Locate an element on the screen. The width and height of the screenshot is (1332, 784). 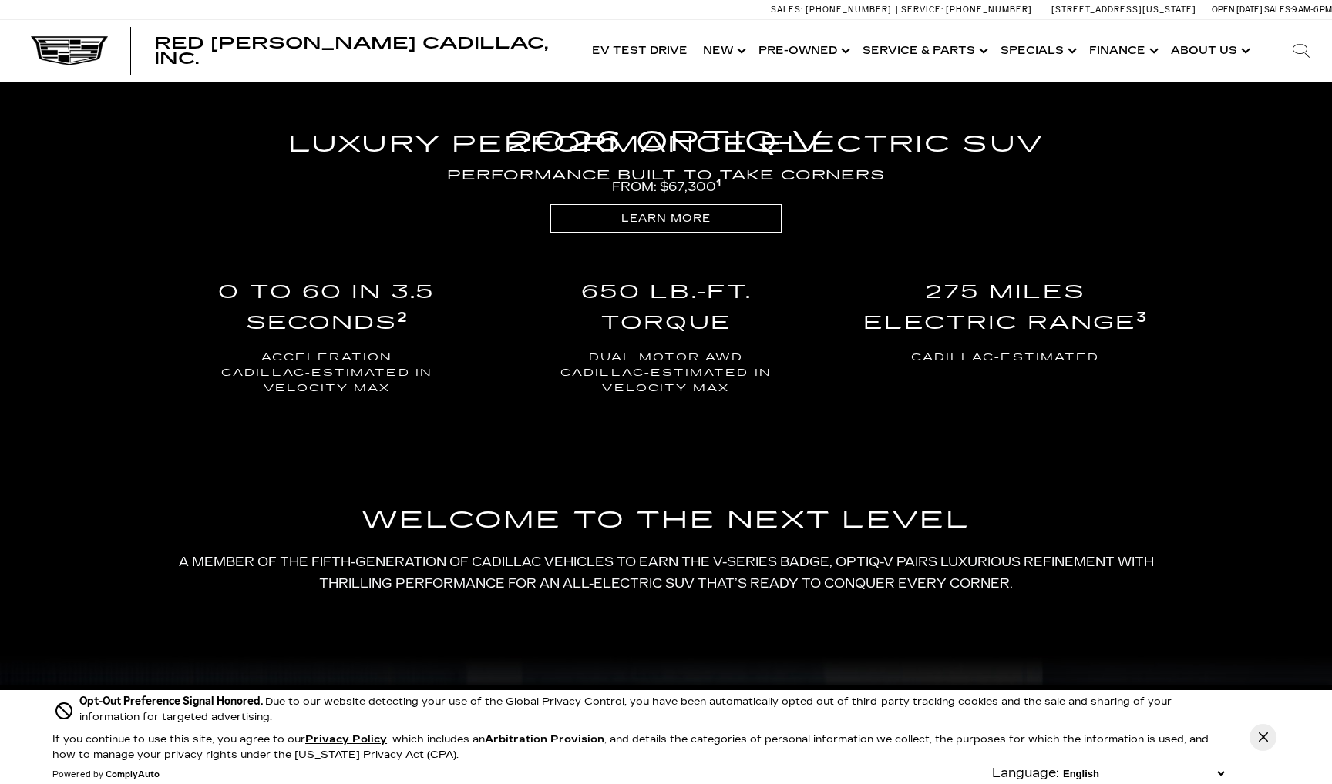
span: ACCELERATION CADILLAC-ESTIMATED IN VELOCITY MAX is located at coordinates (327, 367).